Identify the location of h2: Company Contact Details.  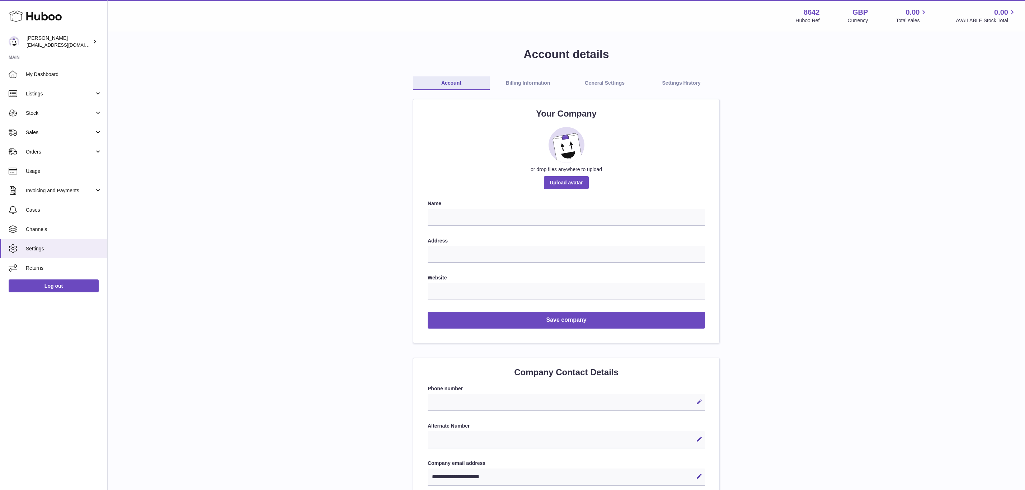
(566, 372).